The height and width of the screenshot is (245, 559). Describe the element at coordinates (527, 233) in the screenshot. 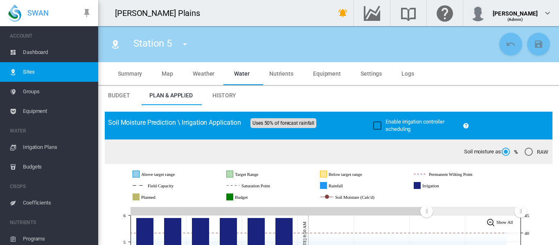

I see `tspan: 40` at that location.